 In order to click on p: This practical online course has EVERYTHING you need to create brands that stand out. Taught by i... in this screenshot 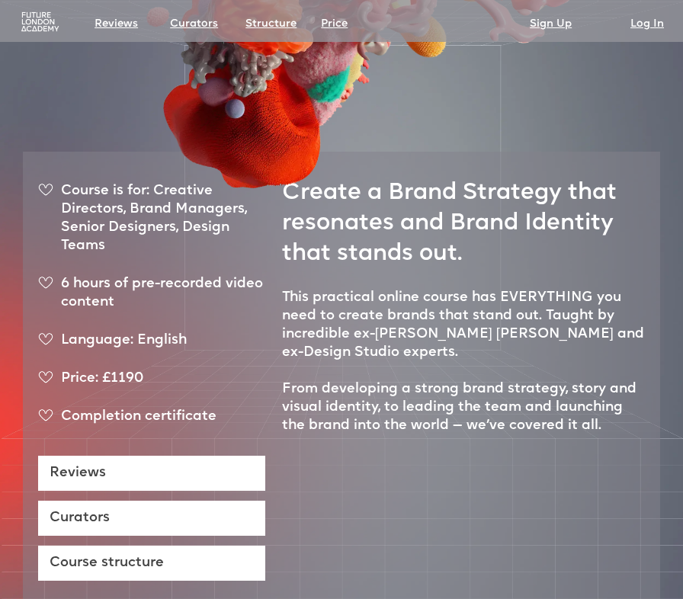, I will do `click(464, 362)`.